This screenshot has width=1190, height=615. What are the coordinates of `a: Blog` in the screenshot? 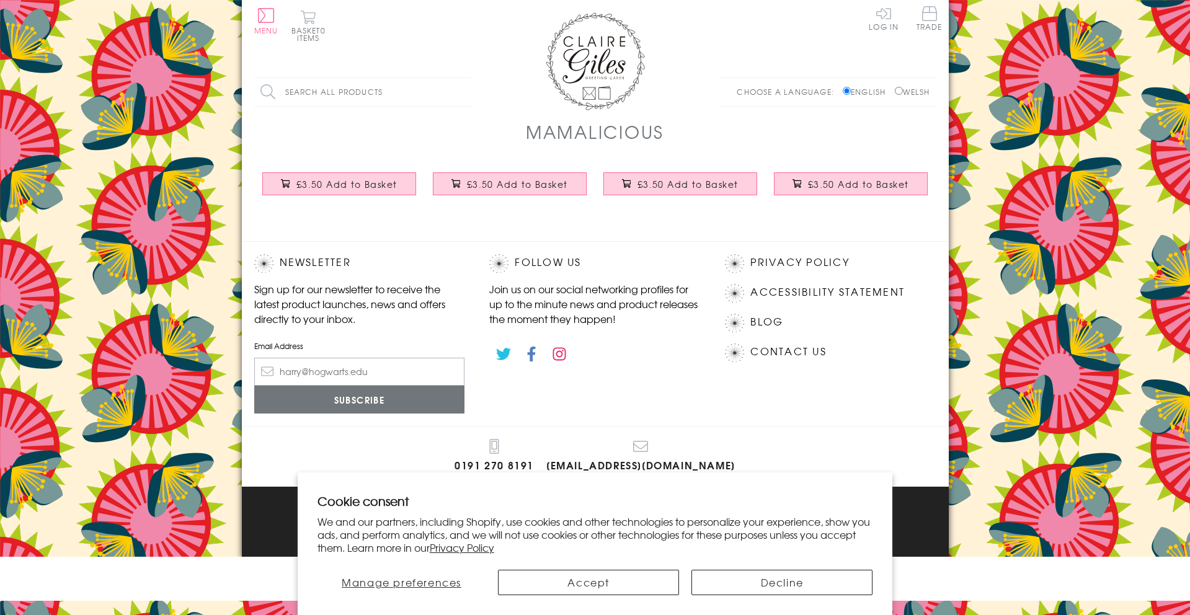 It's located at (766, 322).